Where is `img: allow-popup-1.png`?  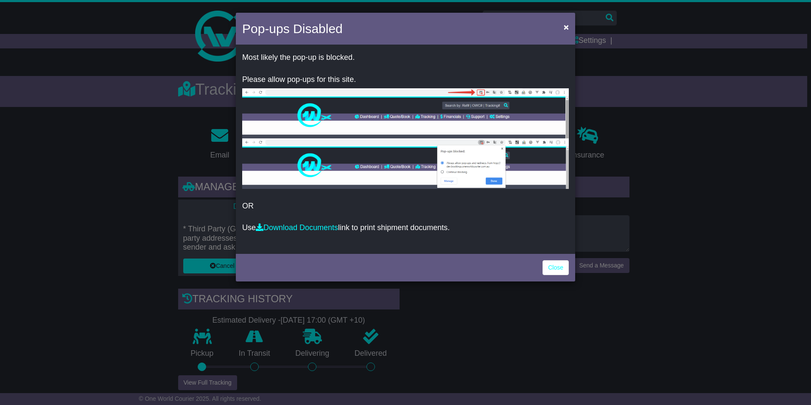
img: allow-popup-1.png is located at coordinates (406, 113).